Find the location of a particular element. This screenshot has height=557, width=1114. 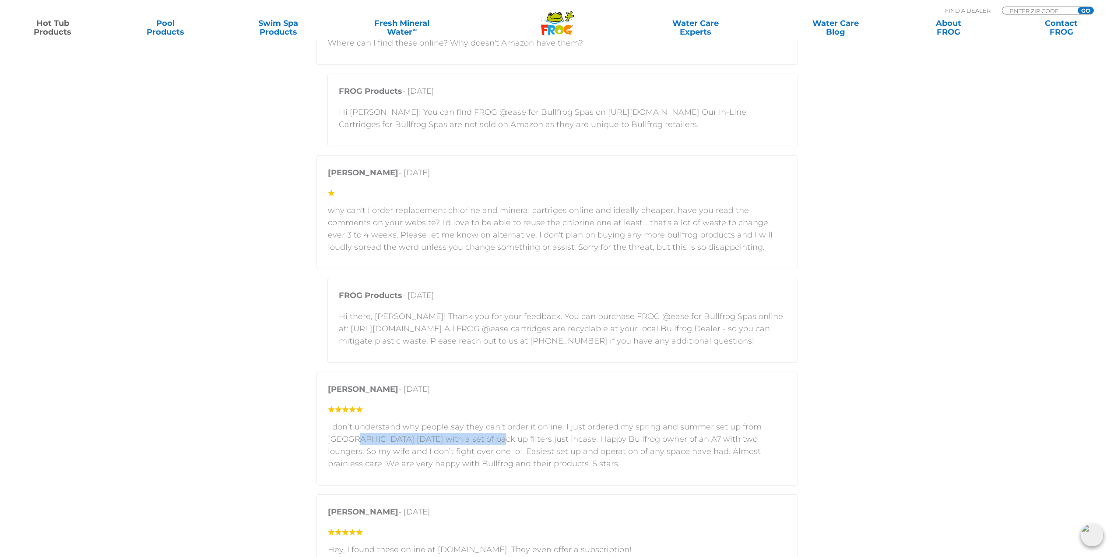

input: GO is located at coordinates (1086, 11).